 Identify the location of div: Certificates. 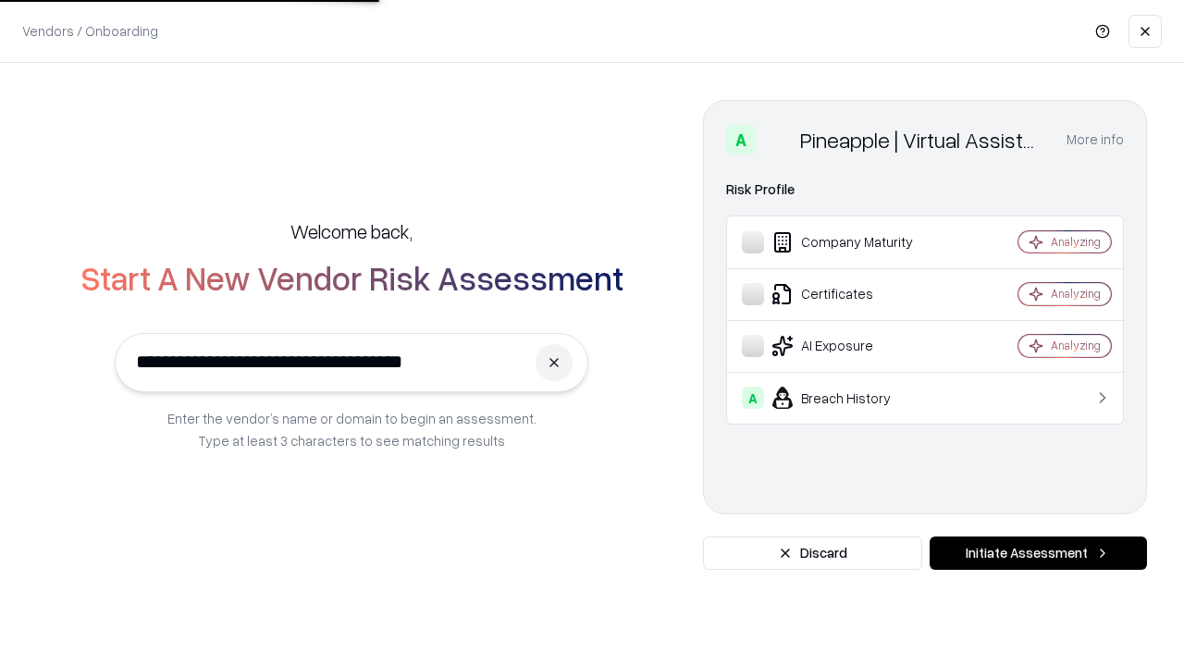
(852, 294).